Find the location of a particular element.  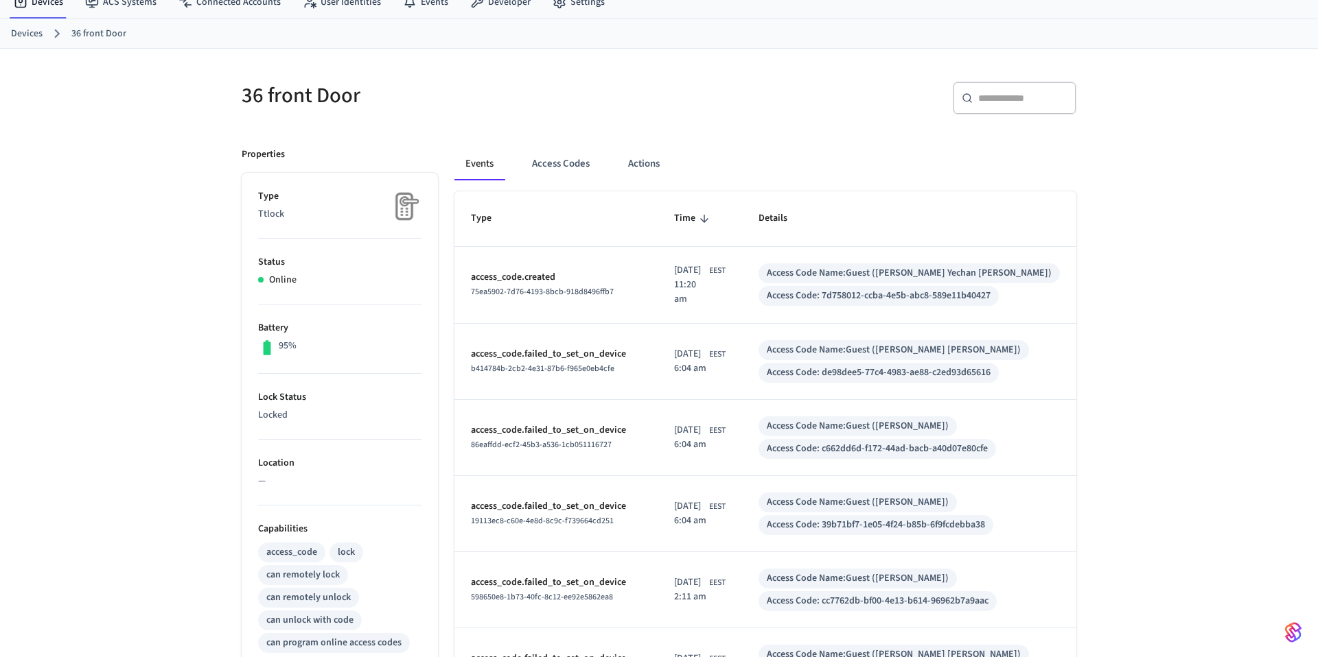

div: Access Code: 7d758012-ccba-4e5b-abc8-589e11b40427 is located at coordinates (878, 296).